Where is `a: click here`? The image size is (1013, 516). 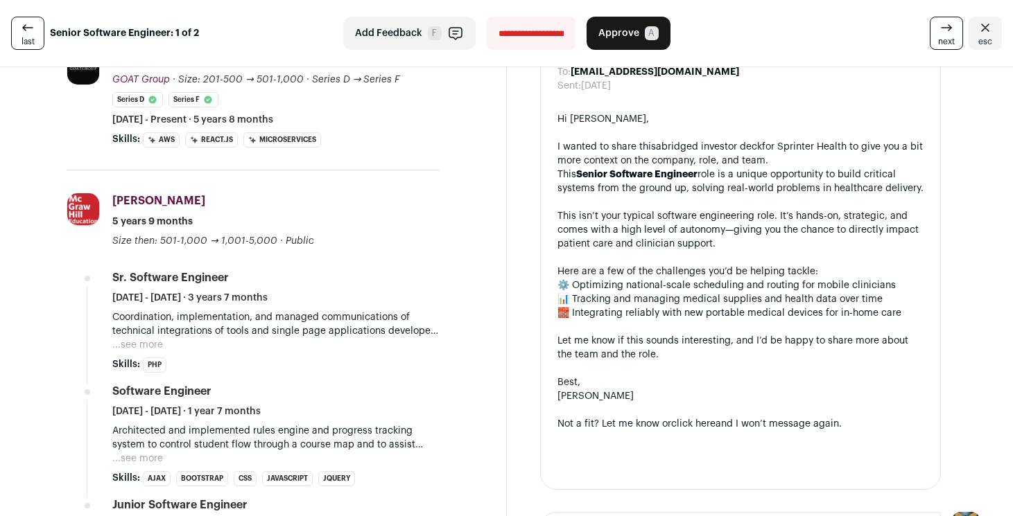
a: click here is located at coordinates (693, 424).